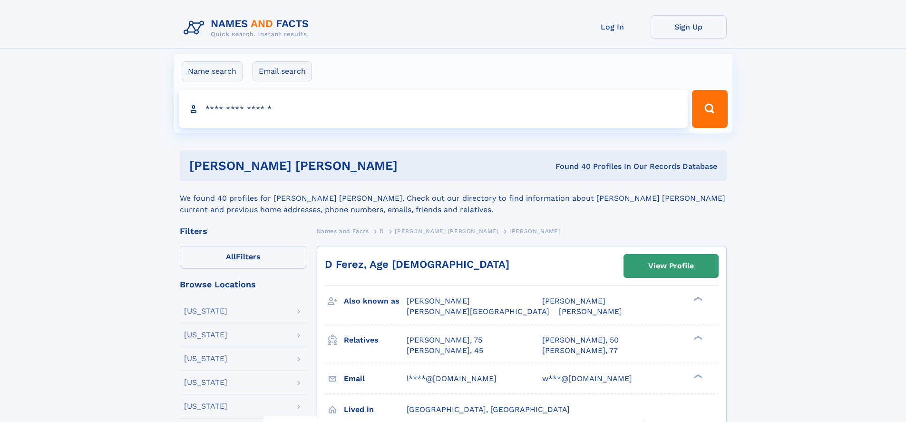 The height and width of the screenshot is (422, 906). What do you see at coordinates (212, 71) in the screenshot?
I see `label: Name search` at bounding box center [212, 71].